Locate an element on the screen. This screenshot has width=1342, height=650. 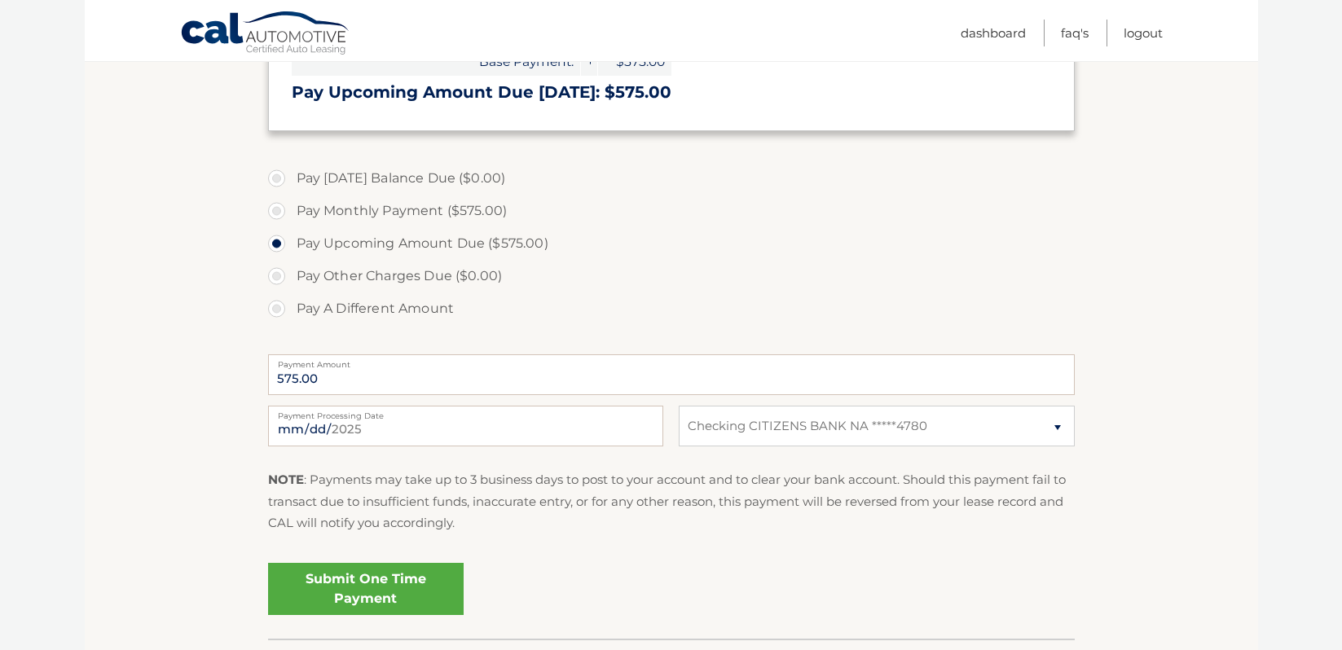
a: FAQ's is located at coordinates (1075, 33).